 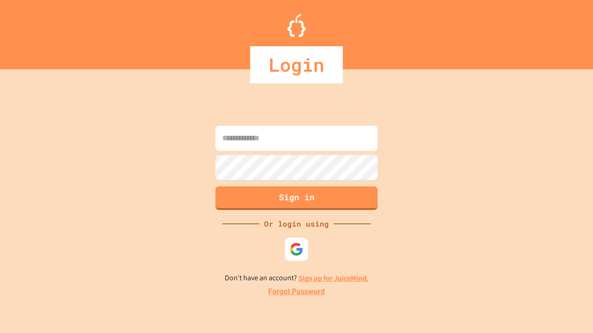 What do you see at coordinates (296, 224) in the screenshot?
I see `div: Or login using` at bounding box center [296, 224].